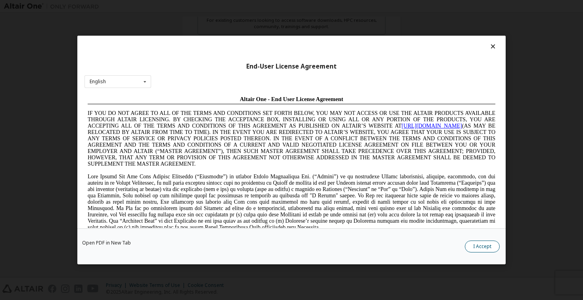 The image size is (583, 300). What do you see at coordinates (207, 109) in the screenshot?
I see `span: Lore Ipsumd Sit Ame Cons Adipisc Elitseddo (“Eiusmodte”) in utlabor Etdolo Magnaaliqua Eni. (“Adm...` at bounding box center [207, 109].